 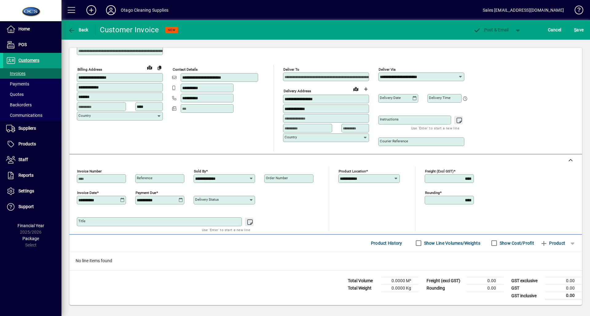 I want to click on td: 0.0000 M³, so click(x=400, y=281).